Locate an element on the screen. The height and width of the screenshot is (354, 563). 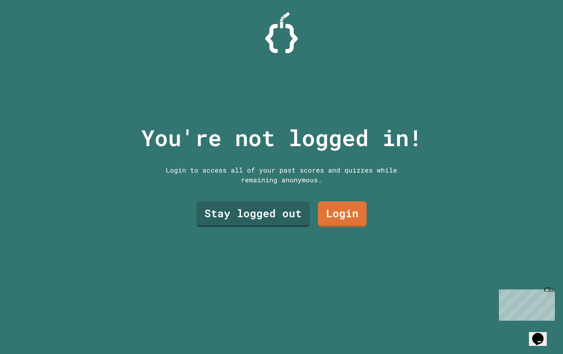
div: Login to access all of your past scores and quizzes while remaining anonymous. is located at coordinates (281, 175).